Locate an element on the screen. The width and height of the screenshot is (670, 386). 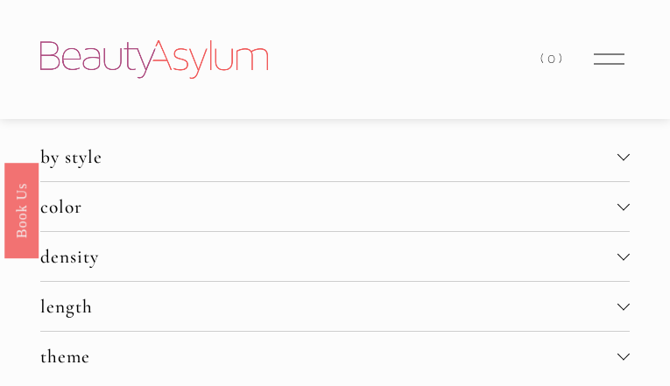
img: Beauty Asylum | Bridal Hair &amp; Makeup Charlotte &amp; Atlanta is located at coordinates (154, 60).